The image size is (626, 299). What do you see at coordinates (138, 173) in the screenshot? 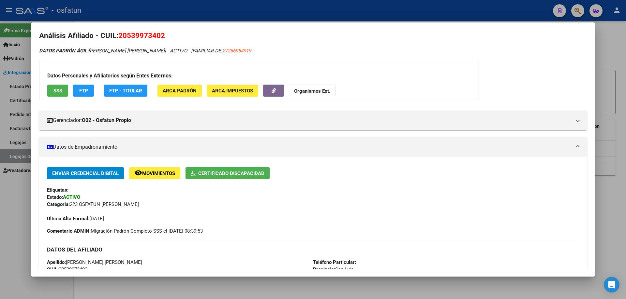
I see `mat-icon: remove_red_eye` at bounding box center [138, 173].